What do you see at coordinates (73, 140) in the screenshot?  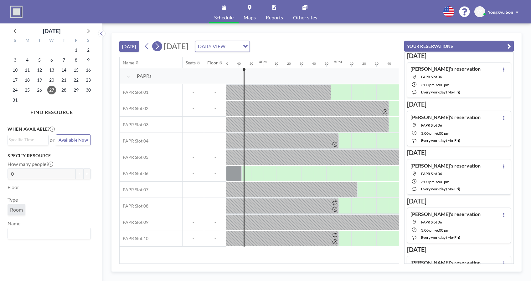 I see `button: Available Now` at bounding box center [73, 140].